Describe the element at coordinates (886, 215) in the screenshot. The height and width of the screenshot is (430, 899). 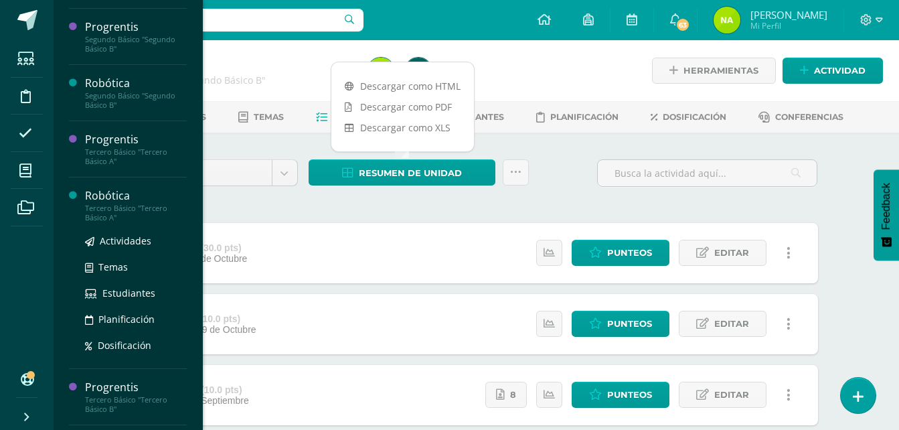
I see `button: Feedback - Mostrar encuesta` at that location.